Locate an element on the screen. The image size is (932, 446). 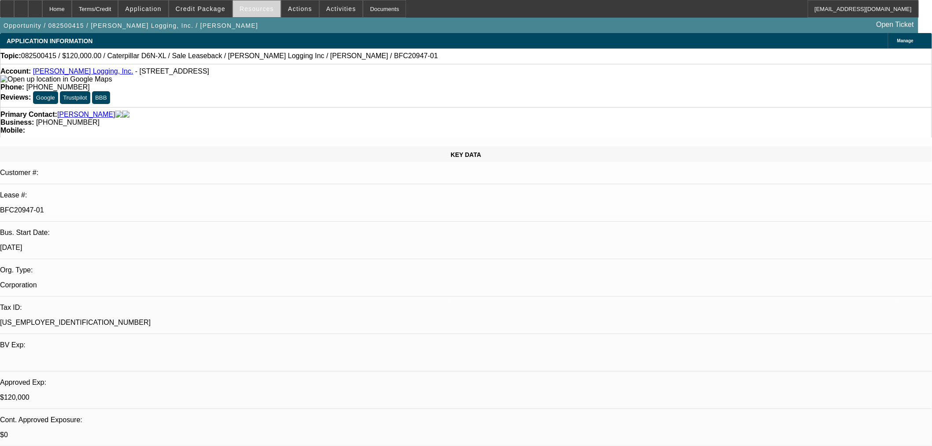
strong: Mobile: is located at coordinates (13, 130).